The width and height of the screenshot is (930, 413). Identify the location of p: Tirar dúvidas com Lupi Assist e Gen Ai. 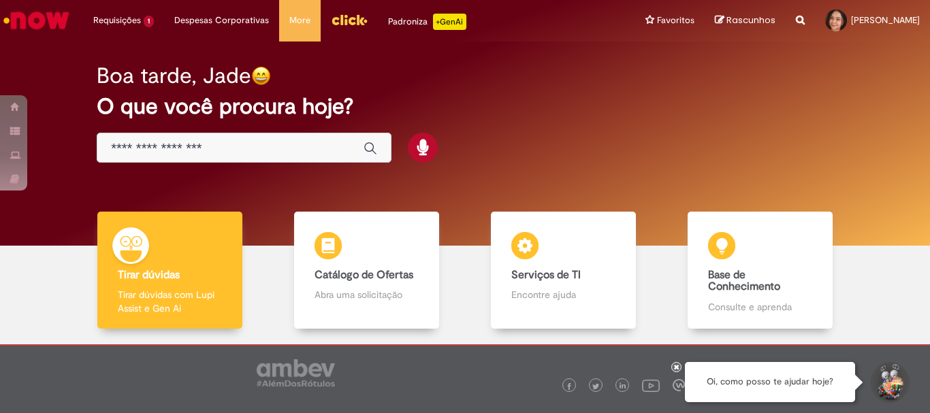
(170, 302).